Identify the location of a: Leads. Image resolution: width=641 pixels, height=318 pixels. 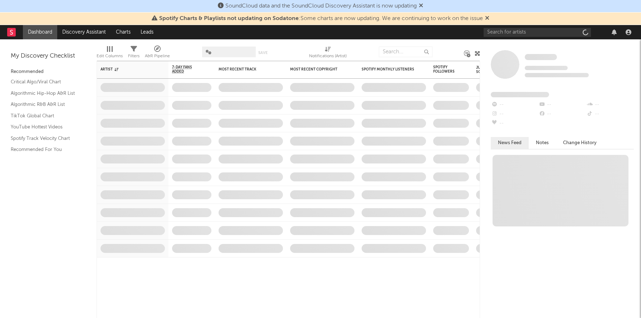
(147, 32).